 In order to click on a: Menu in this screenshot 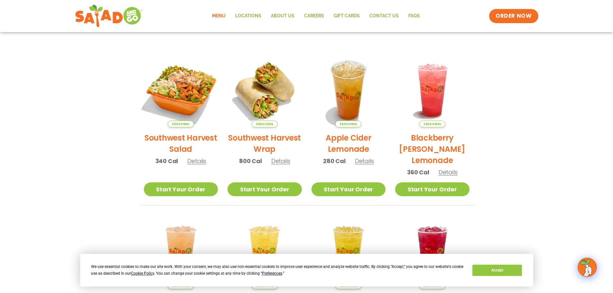, I will do `click(219, 16)`.